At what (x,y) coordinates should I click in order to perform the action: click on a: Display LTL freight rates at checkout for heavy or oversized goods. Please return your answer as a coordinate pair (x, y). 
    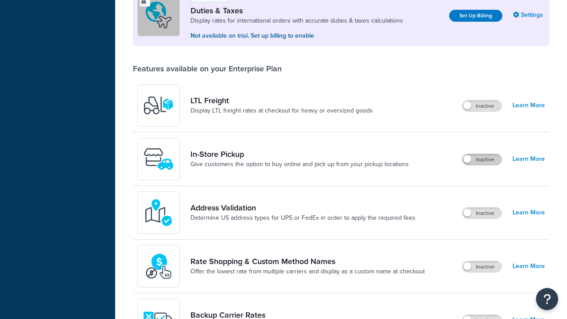
    Looking at the image, I should click on (282, 111).